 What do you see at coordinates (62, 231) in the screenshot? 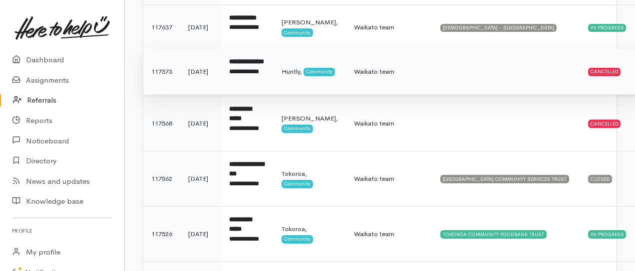
I see `h6: Profile` at bounding box center [62, 231].